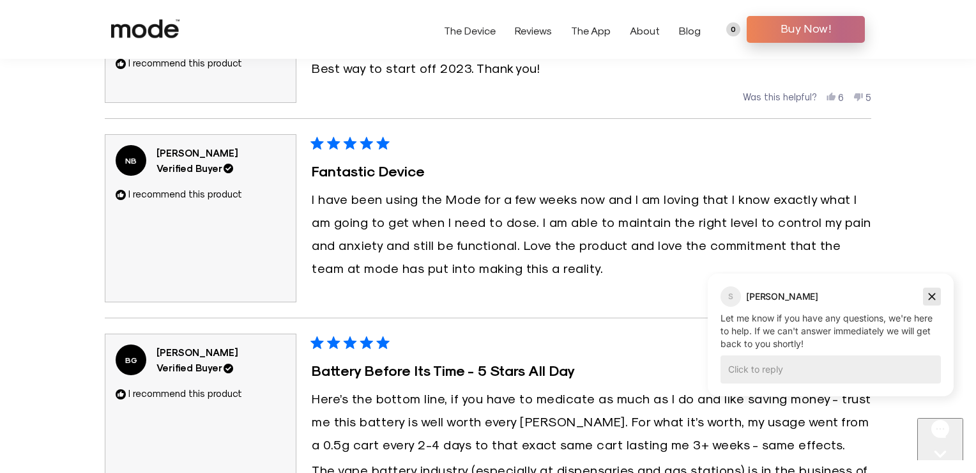 The height and width of the screenshot is (473, 976). Describe the element at coordinates (470, 30) in the screenshot. I see `a: The Device` at that location.